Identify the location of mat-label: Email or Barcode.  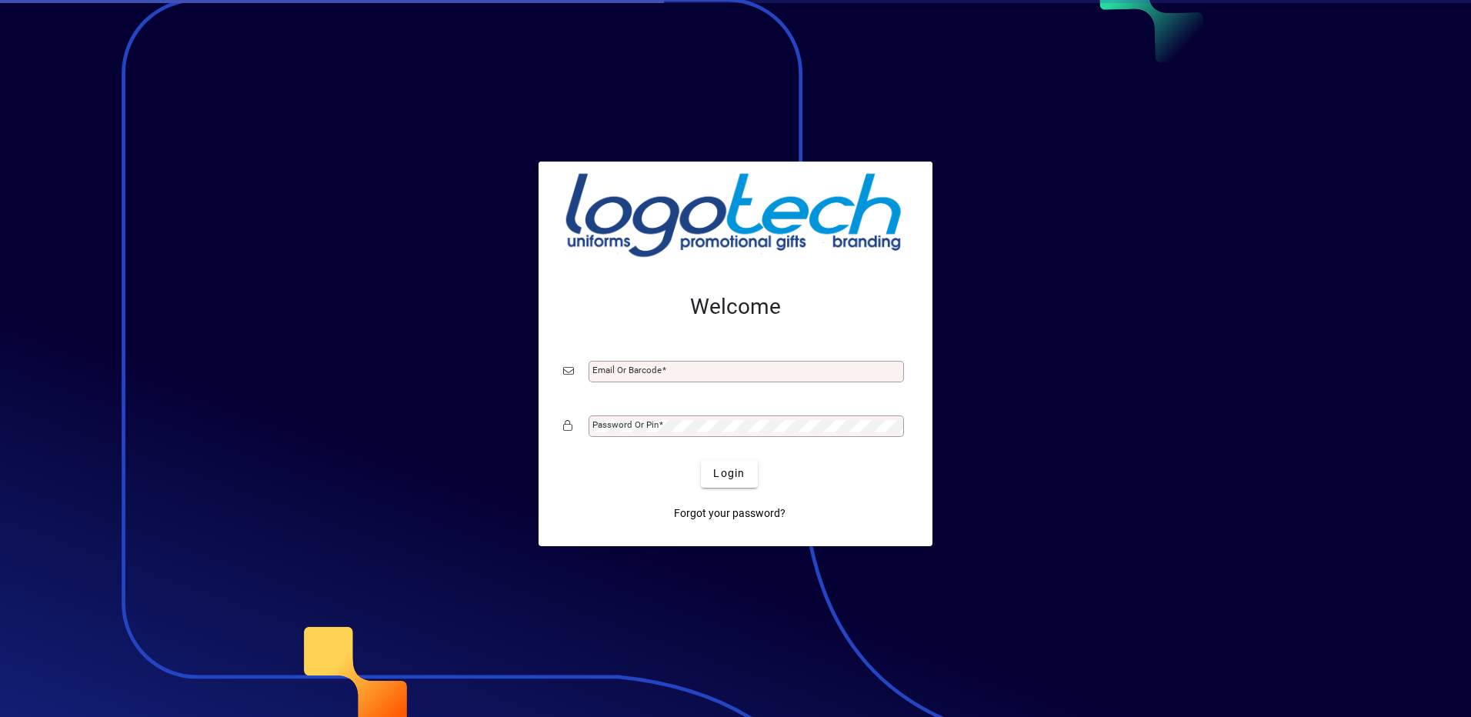
(627, 370).